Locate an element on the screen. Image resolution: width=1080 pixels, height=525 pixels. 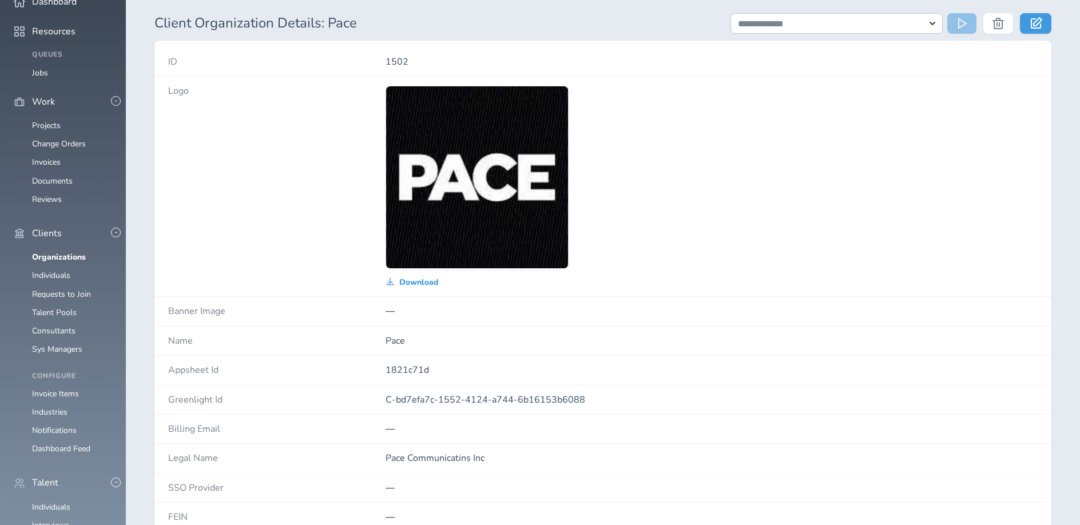
p: 1502 is located at coordinates (712, 62).